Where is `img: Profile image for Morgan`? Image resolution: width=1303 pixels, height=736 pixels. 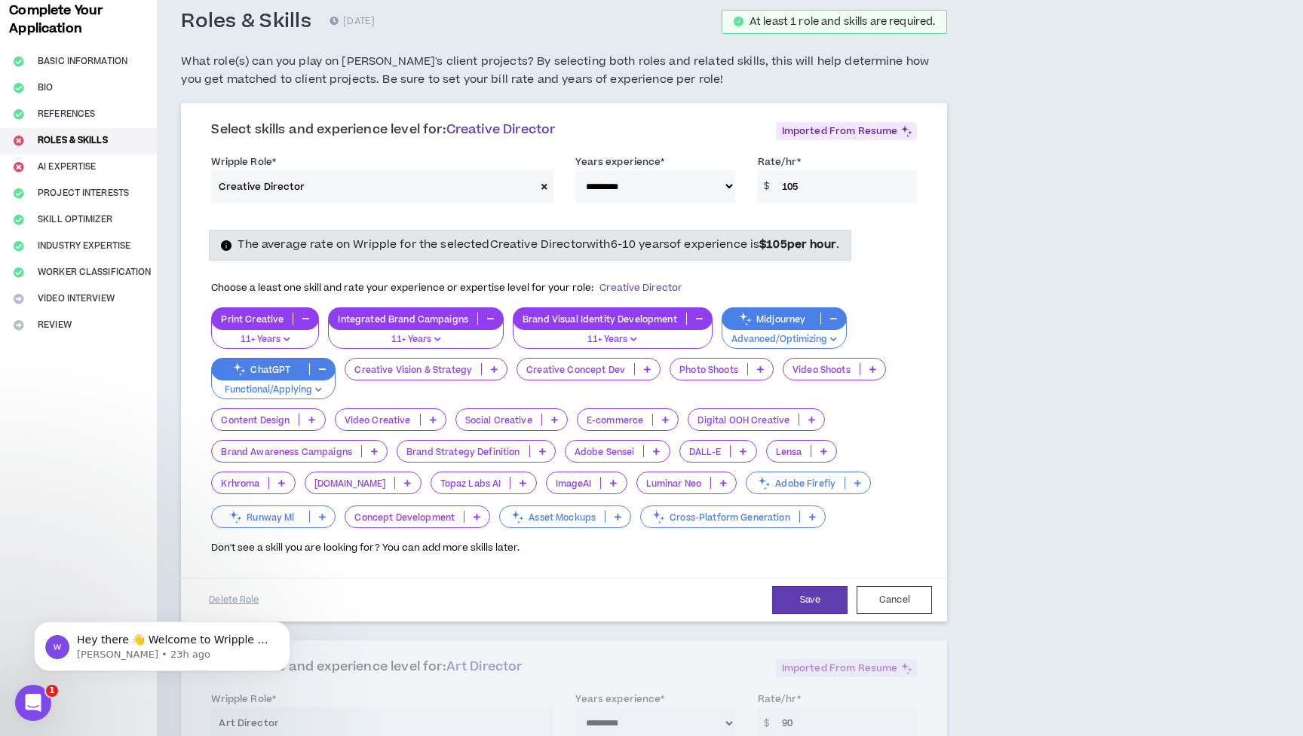 img: Profile image for Morgan is located at coordinates (46, 57).